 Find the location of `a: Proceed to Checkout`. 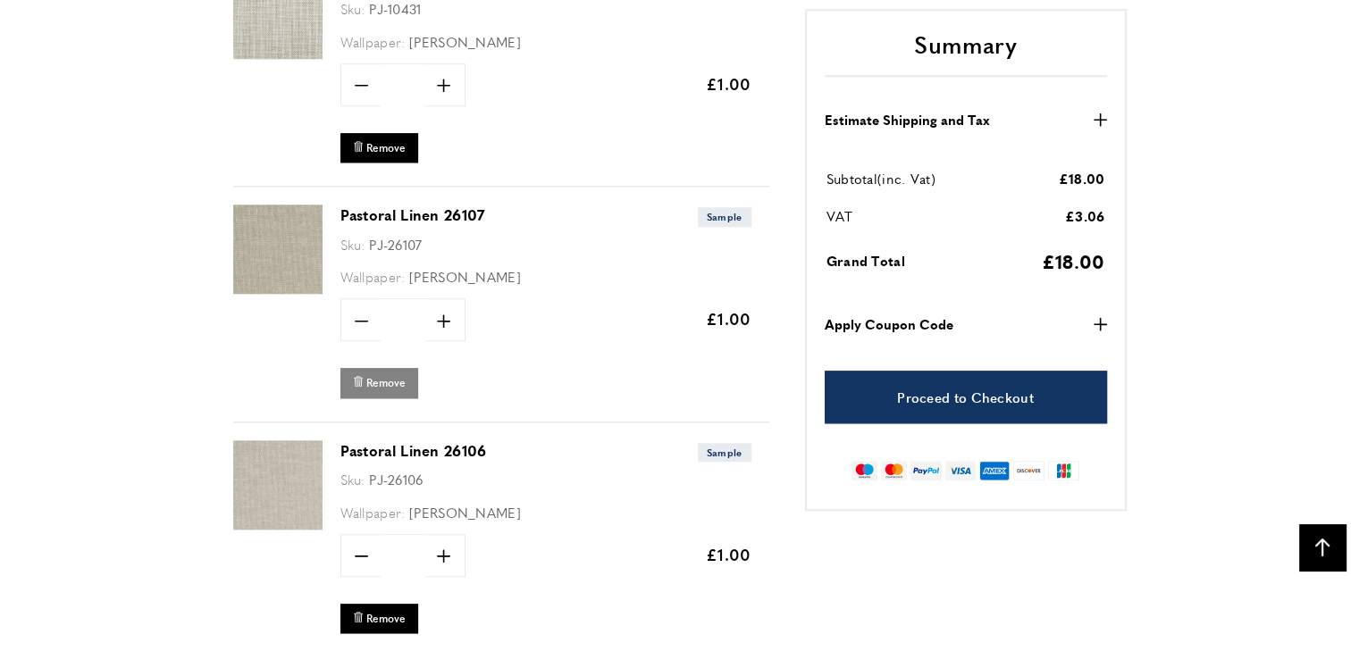

a: Proceed to Checkout is located at coordinates (966, 397).